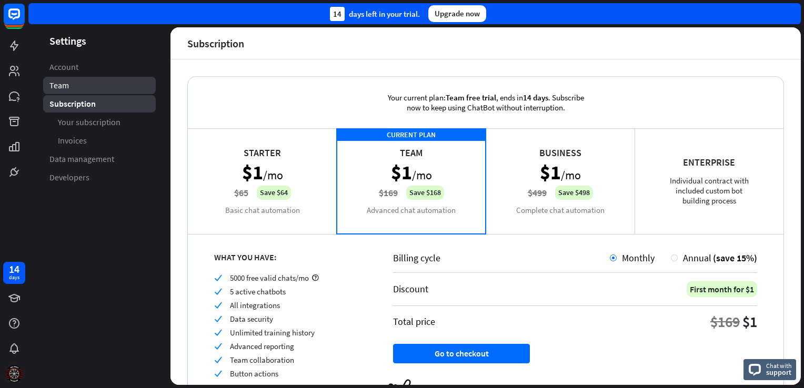  I want to click on span: support, so click(779, 372).